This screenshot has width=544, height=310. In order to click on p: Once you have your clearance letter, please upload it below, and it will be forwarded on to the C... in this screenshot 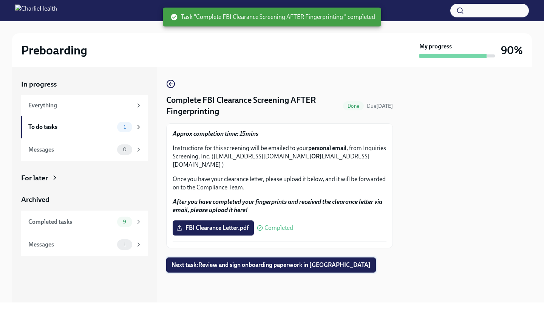, I will do `click(279, 183)`.